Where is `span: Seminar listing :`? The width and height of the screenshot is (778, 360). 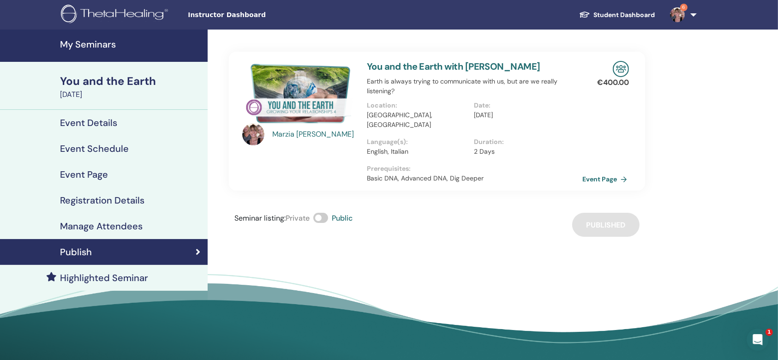 span: Seminar listing : is located at coordinates (260, 218).